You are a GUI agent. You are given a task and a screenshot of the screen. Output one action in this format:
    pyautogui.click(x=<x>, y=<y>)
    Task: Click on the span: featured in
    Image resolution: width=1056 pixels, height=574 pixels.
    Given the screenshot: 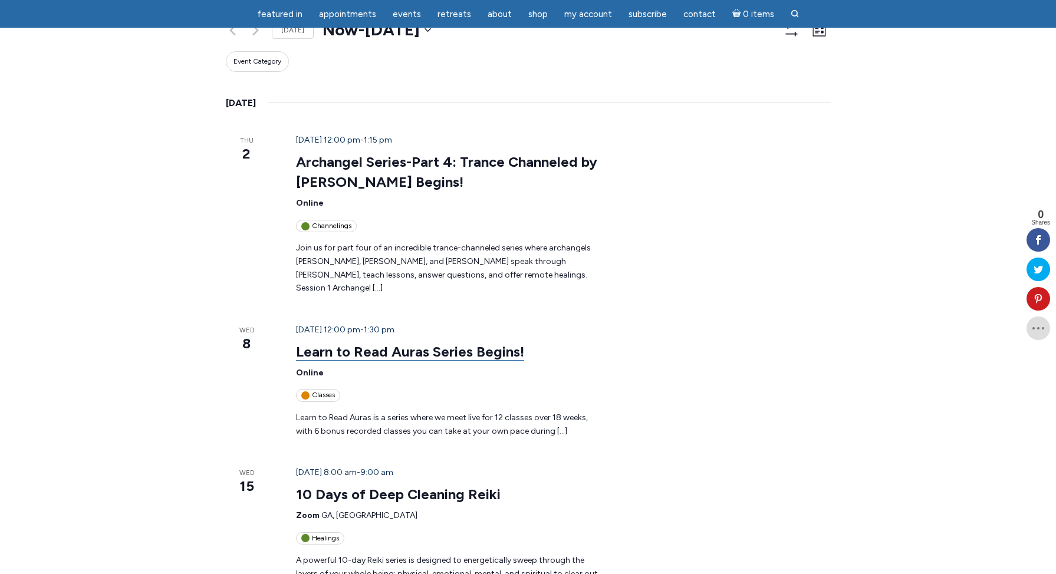 What is the action you would take?
    pyautogui.click(x=279, y=14)
    